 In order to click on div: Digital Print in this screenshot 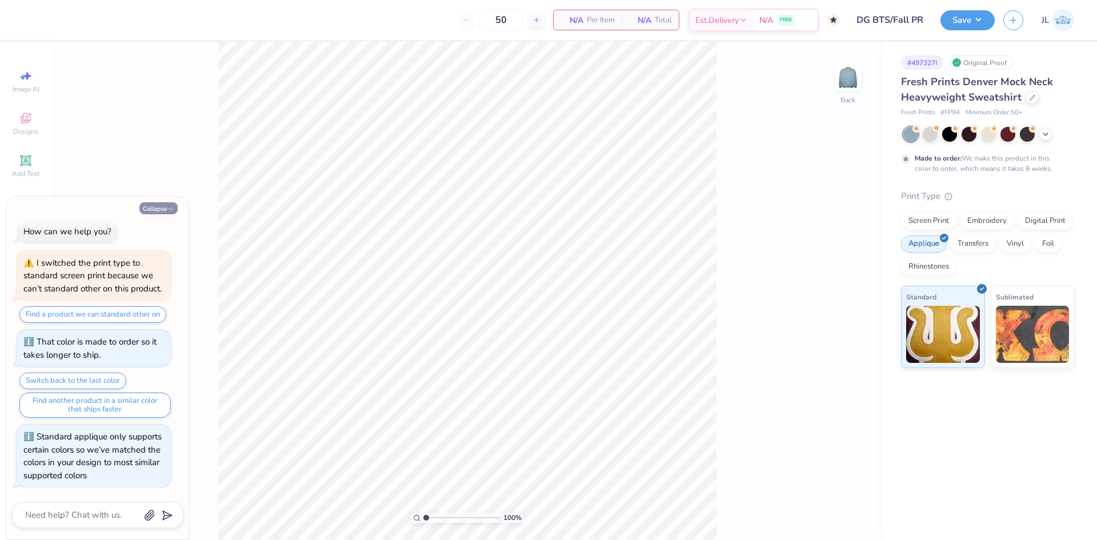, I will do `click(1045, 221)`.